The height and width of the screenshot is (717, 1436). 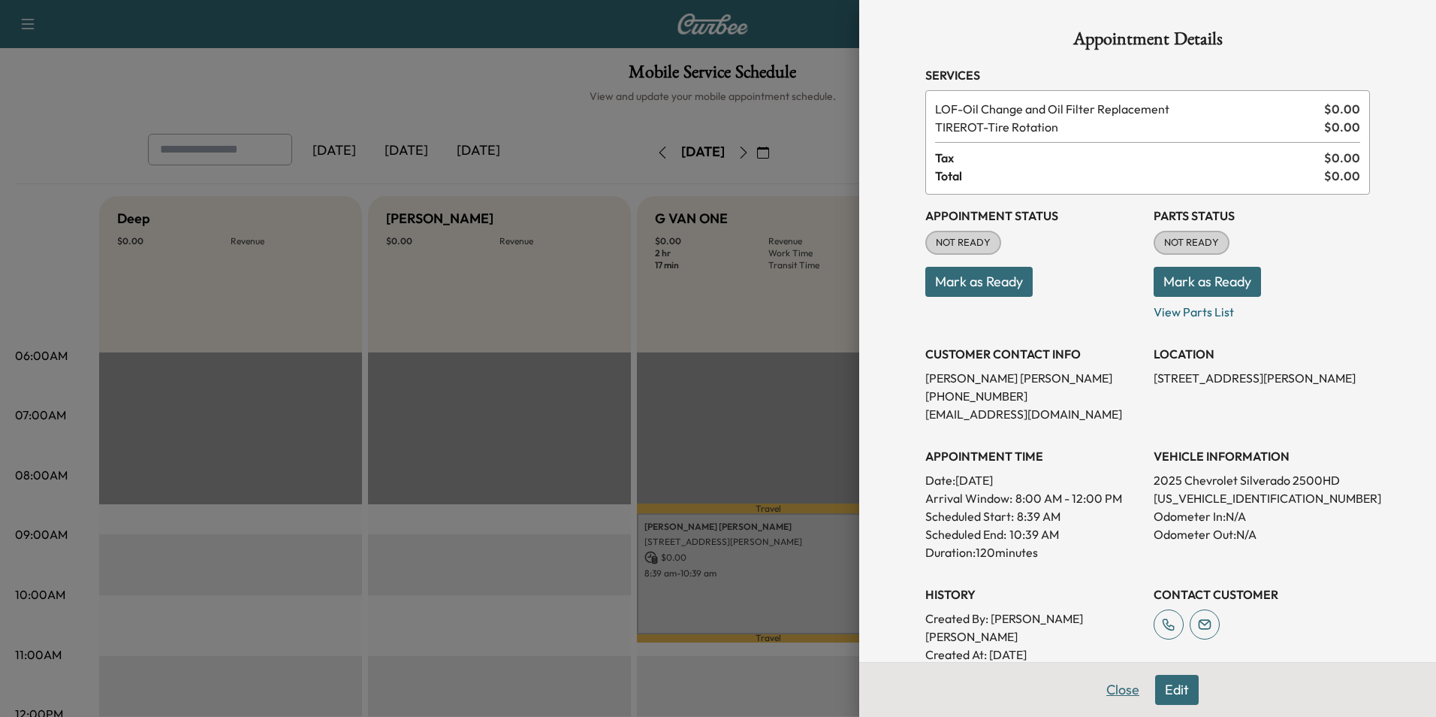 What do you see at coordinates (1034, 594) in the screenshot?
I see `h3: History` at bounding box center [1034, 594].